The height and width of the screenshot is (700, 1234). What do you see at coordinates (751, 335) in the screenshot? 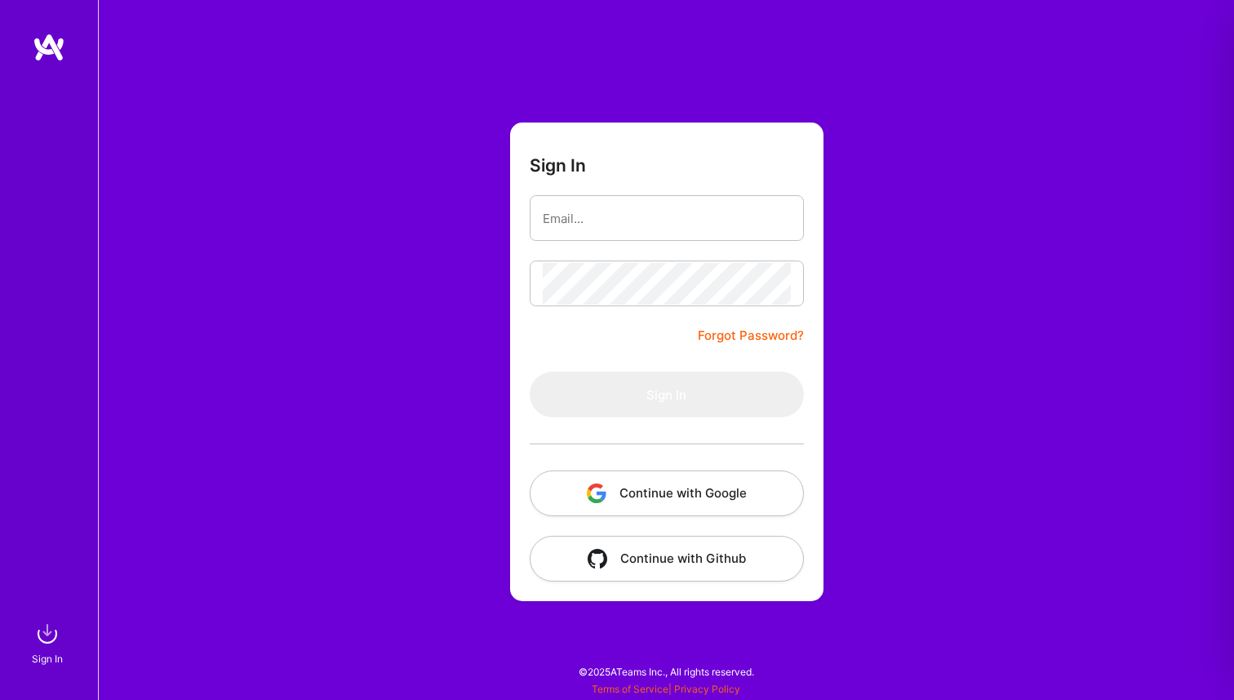
I see `a: Forgot Password?` at bounding box center [751, 335].